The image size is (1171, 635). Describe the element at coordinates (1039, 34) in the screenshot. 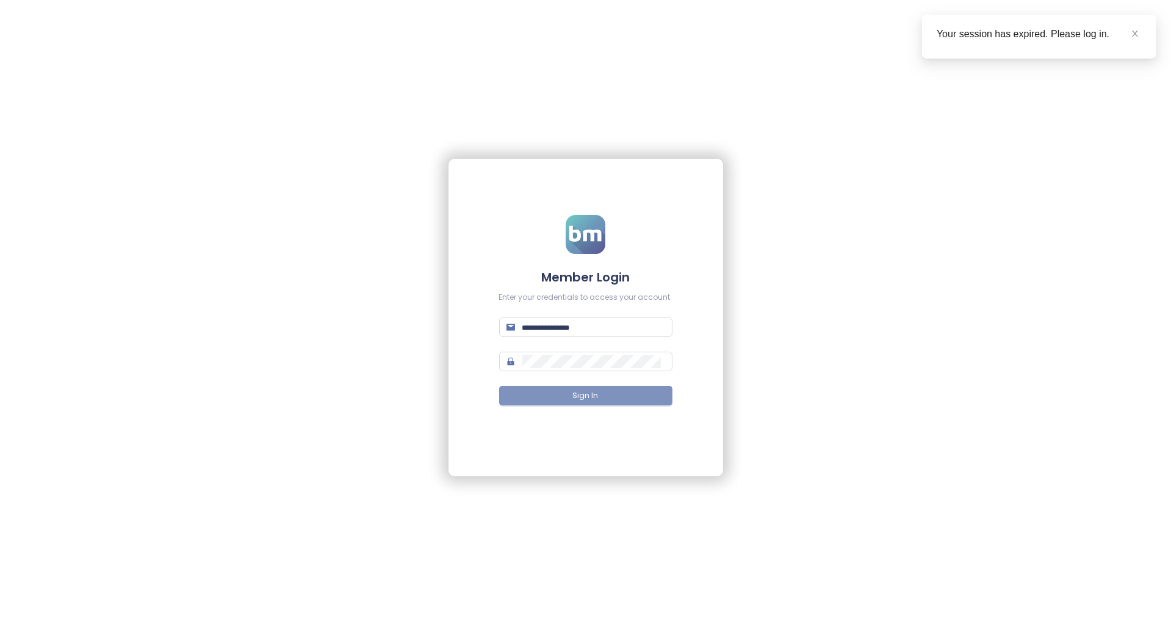

I see `div: Your session has expired. Please log in.` at that location.